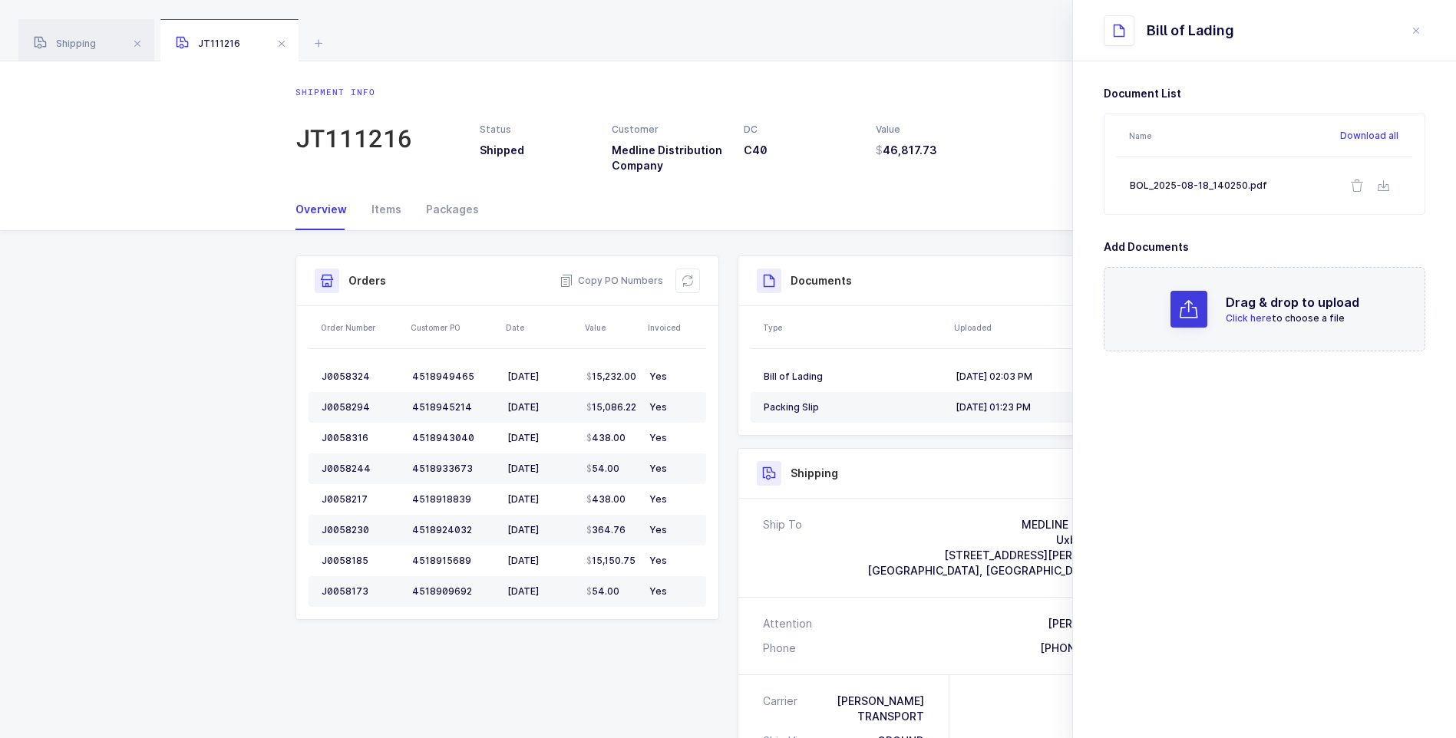 The height and width of the screenshot is (738, 1456). Describe the element at coordinates (1416, 31) in the screenshot. I see `button: close drawer` at that location.